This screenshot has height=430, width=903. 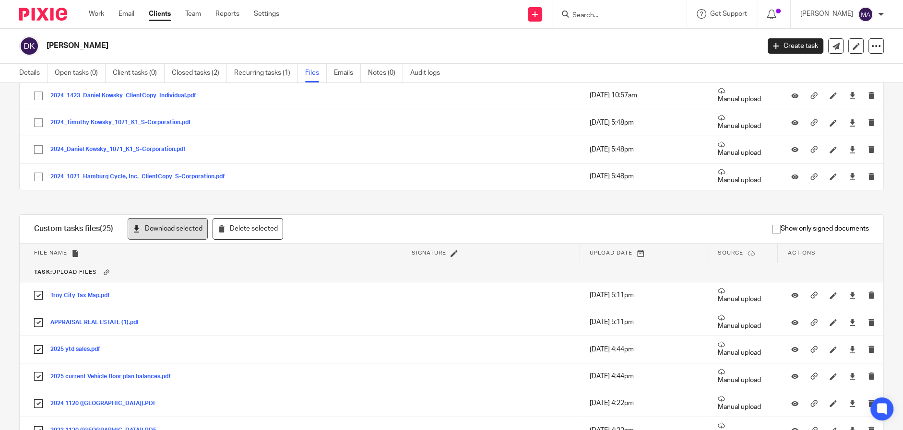 What do you see at coordinates (80, 73) in the screenshot?
I see `a: Open tasks (0)` at bounding box center [80, 73].